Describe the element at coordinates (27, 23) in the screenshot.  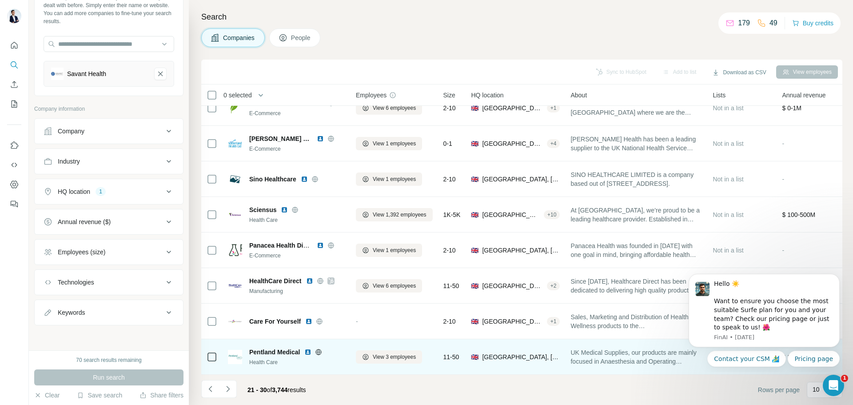
I see `img: Profile image for FinAI` at that location.